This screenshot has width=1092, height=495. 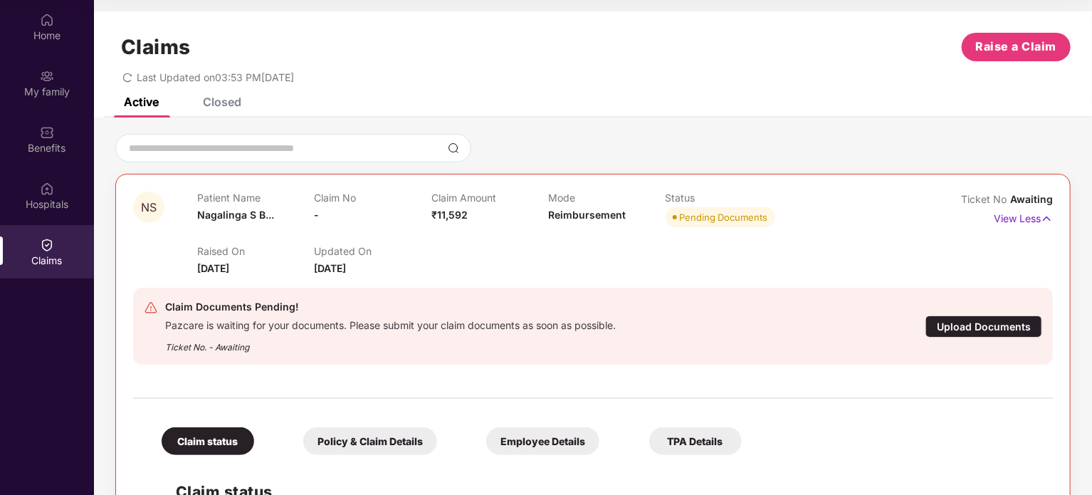 What do you see at coordinates (390, 342) in the screenshot?
I see `div: Ticket No. - Awaiting` at bounding box center [390, 342].